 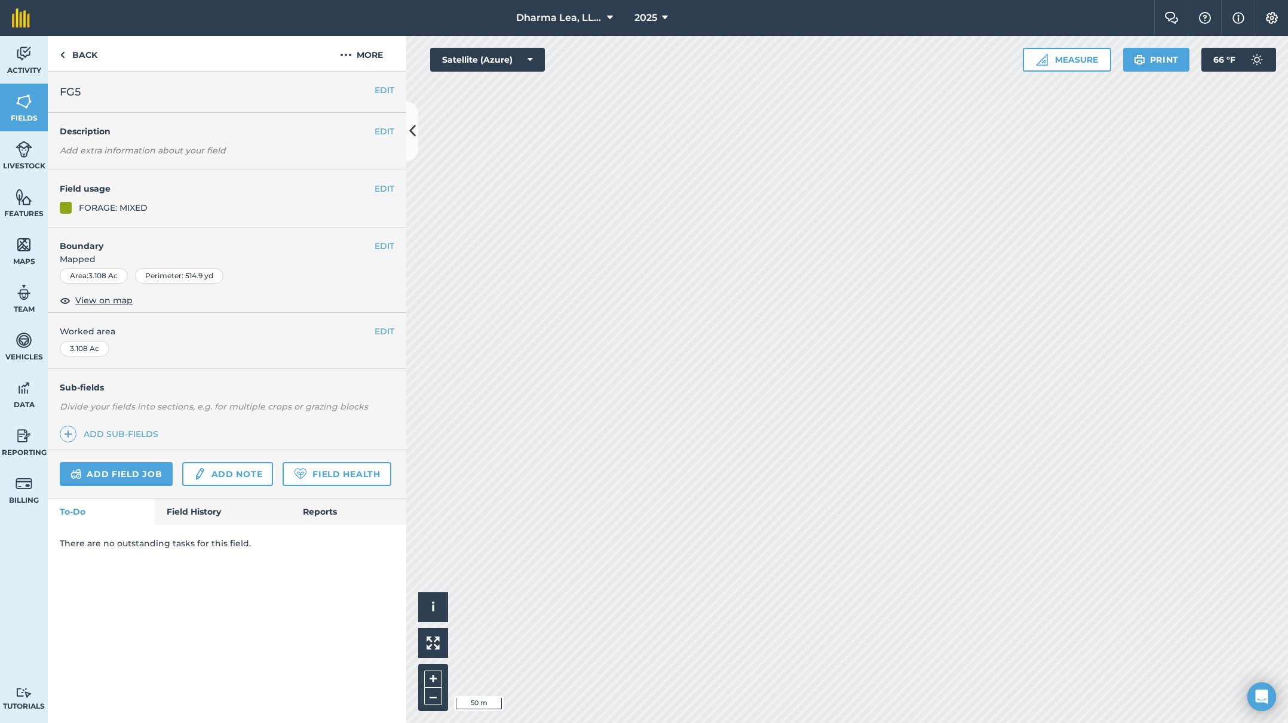 What do you see at coordinates (1272, 18) in the screenshot?
I see `img: A cog icon` at bounding box center [1272, 18].